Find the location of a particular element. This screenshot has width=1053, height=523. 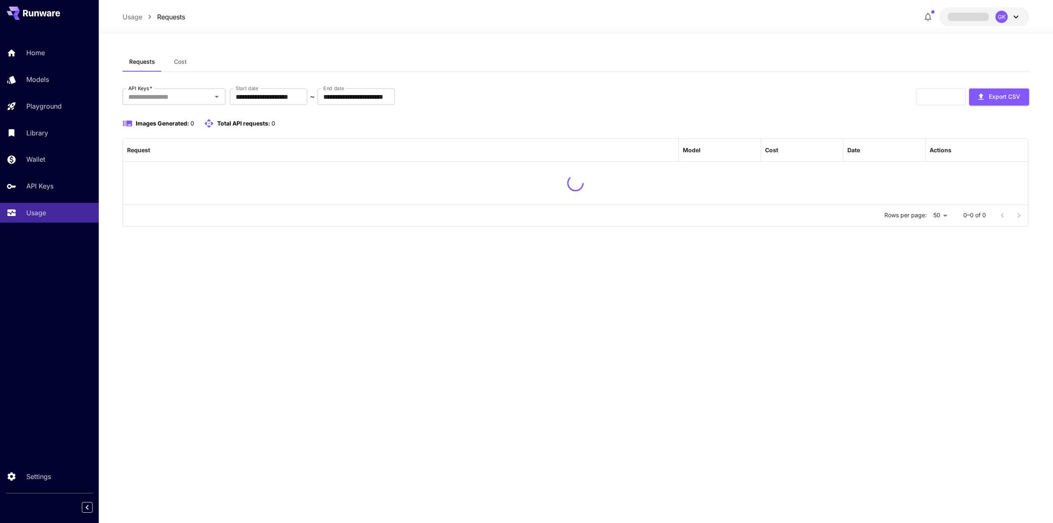

div: Actions is located at coordinates (940, 150).